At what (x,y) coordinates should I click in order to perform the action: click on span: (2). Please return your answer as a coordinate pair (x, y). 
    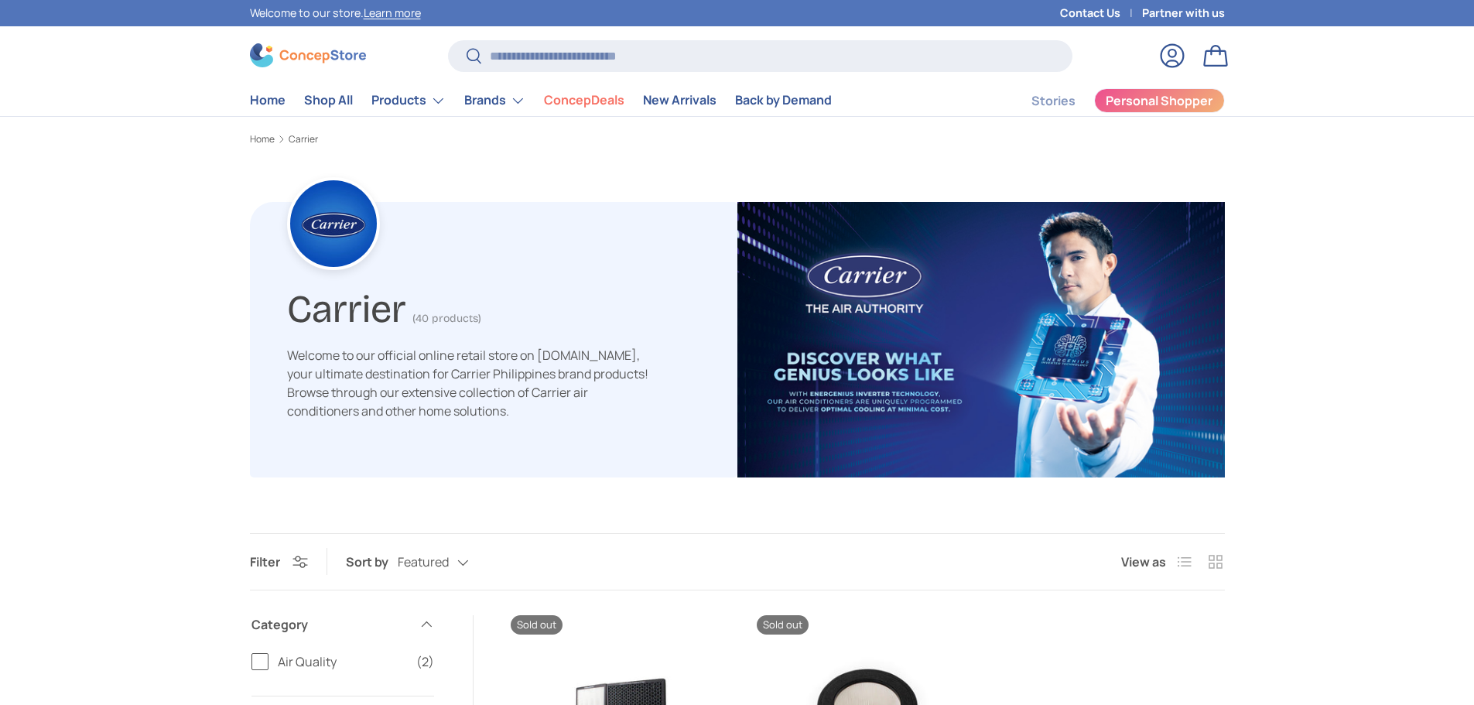
    Looking at the image, I should click on (425, 661).